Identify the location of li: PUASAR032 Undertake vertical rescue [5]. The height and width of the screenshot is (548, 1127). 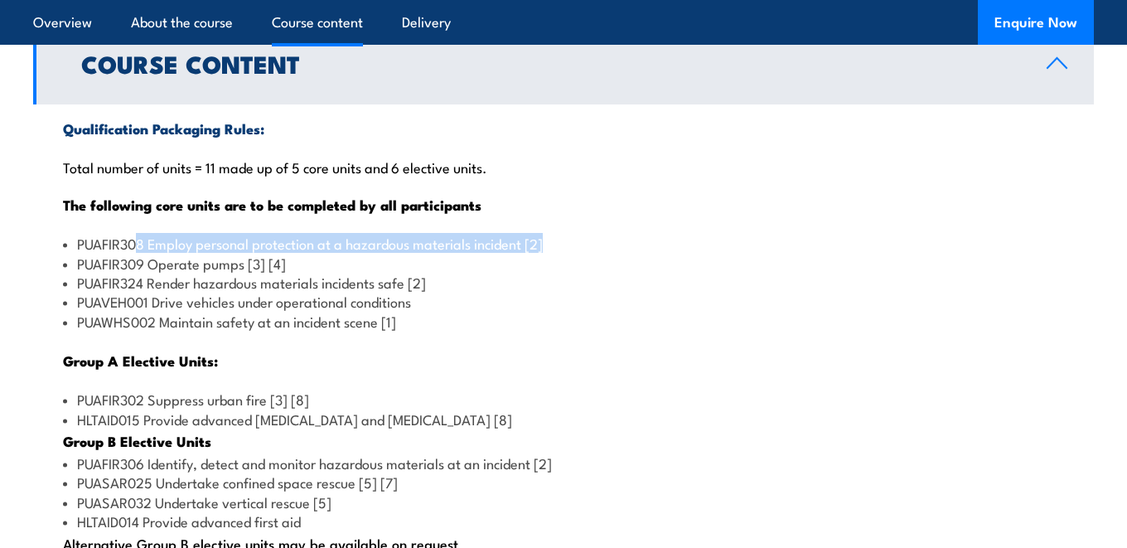
(564, 501).